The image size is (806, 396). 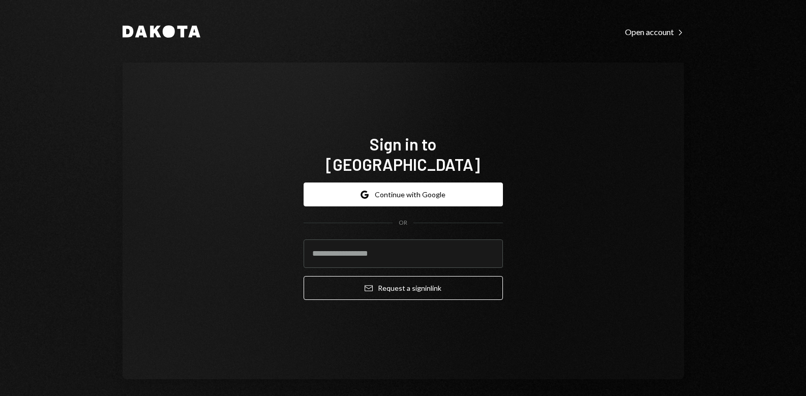 What do you see at coordinates (403, 223) in the screenshot?
I see `div: OR` at bounding box center [403, 223].